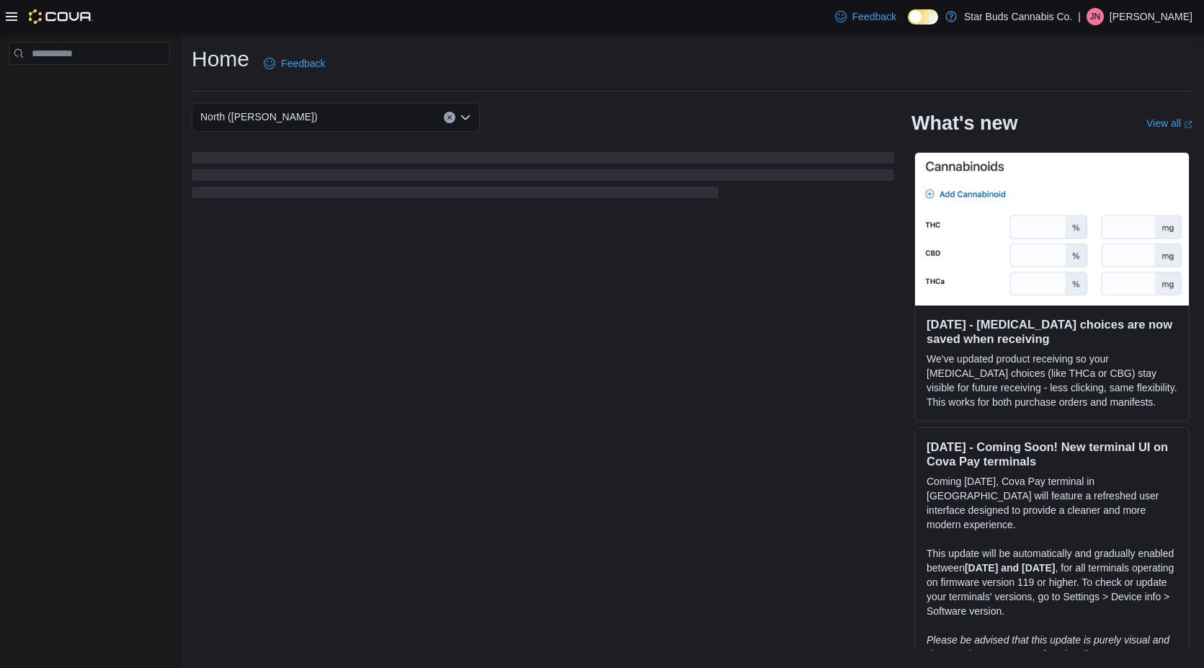 This screenshot has width=1204, height=668. What do you see at coordinates (220, 59) in the screenshot?
I see `h1: Home` at bounding box center [220, 59].